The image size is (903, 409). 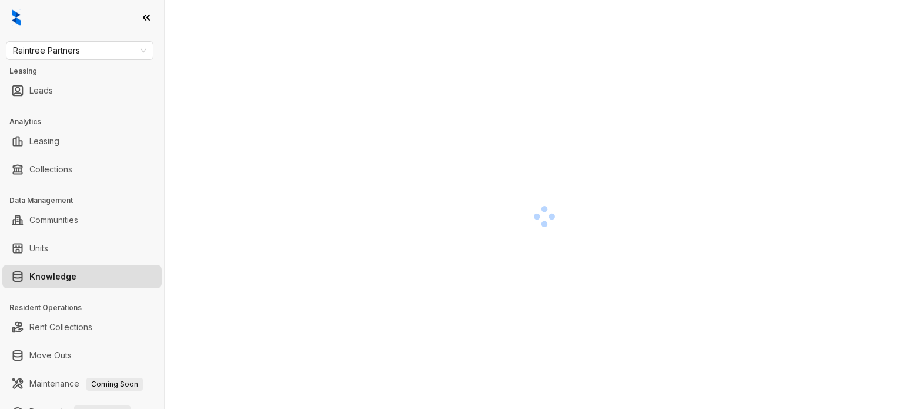 What do you see at coordinates (86, 308) in the screenshot?
I see `h3: Resident Operations` at bounding box center [86, 308].